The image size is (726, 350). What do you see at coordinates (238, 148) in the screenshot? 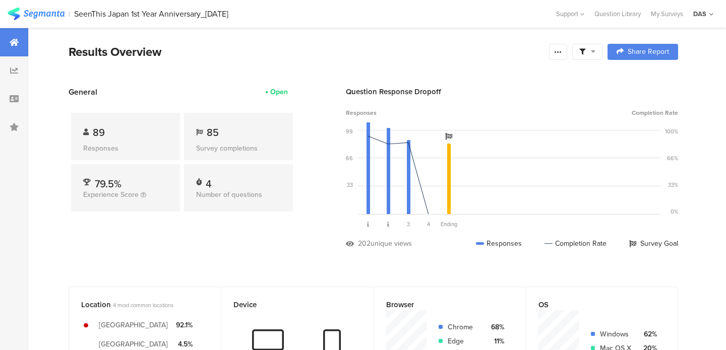
I see `div: Survey completions` at bounding box center [238, 148].